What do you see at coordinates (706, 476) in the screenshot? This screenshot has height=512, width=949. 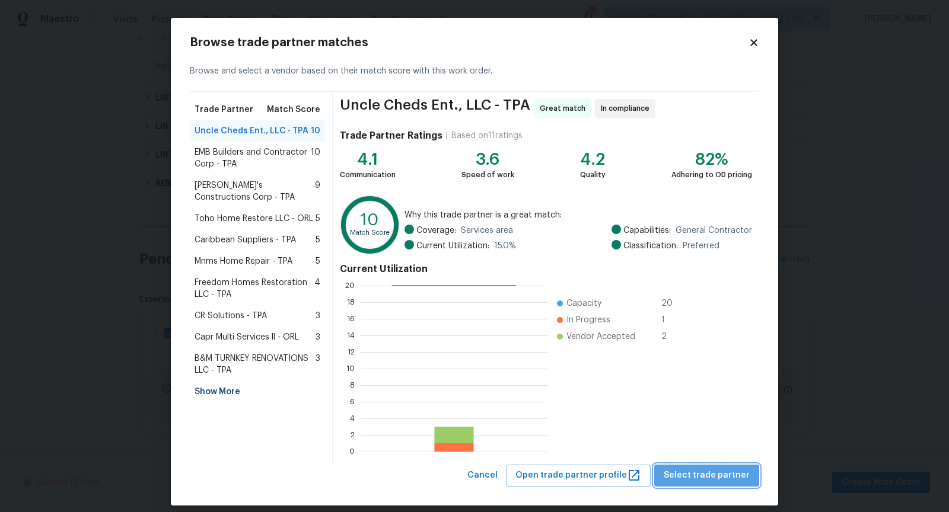 I see `button: Select trade partner` at bounding box center [706, 476].